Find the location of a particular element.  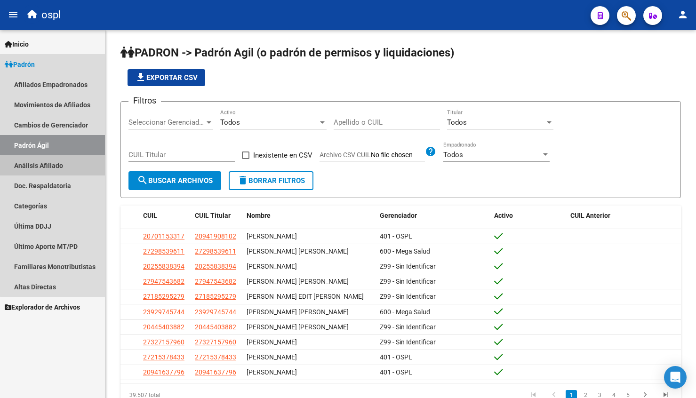

span: CUIL is located at coordinates (150, 215).